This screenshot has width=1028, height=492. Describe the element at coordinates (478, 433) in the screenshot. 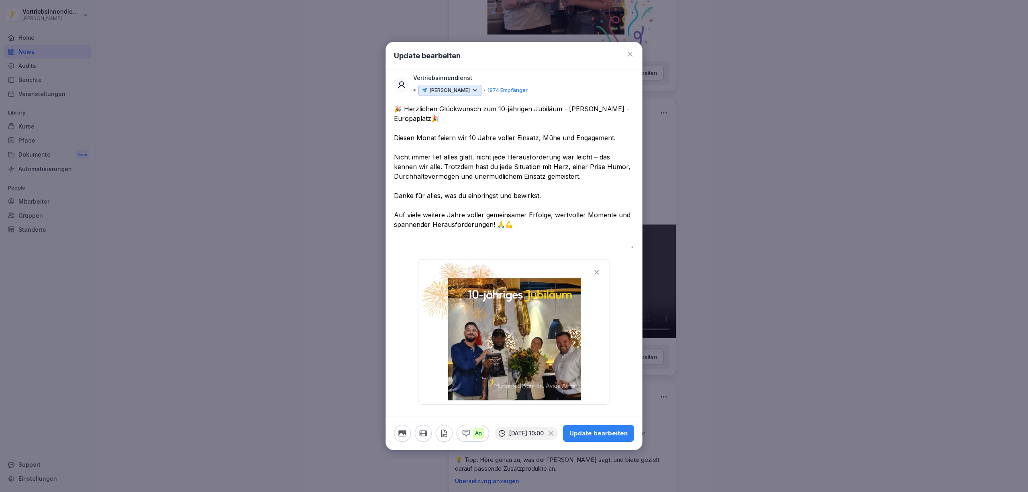

I see `p: An` at that location.